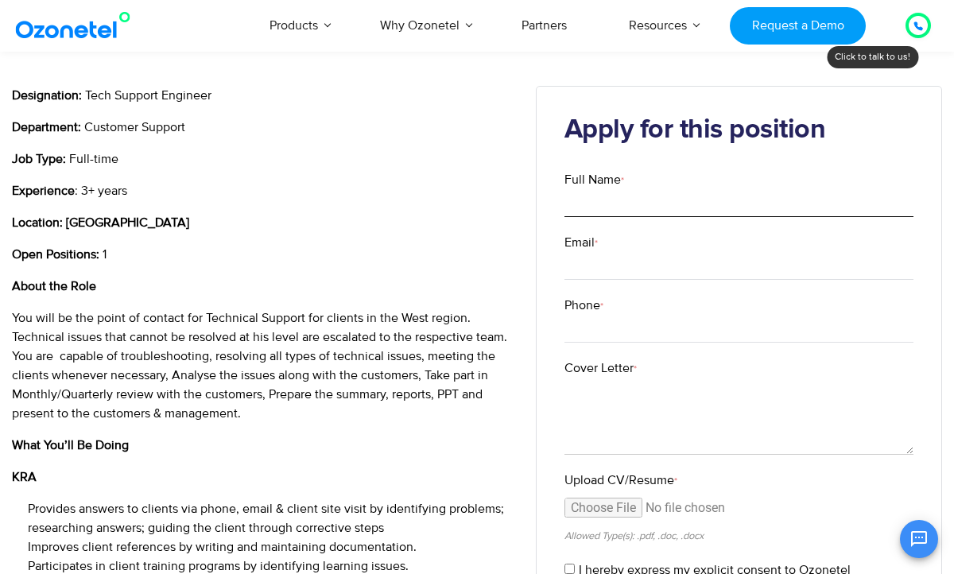  I want to click on span: Provides answers to clients via phone, email & client site visit by identifying problems; researc..., so click(265, 518).